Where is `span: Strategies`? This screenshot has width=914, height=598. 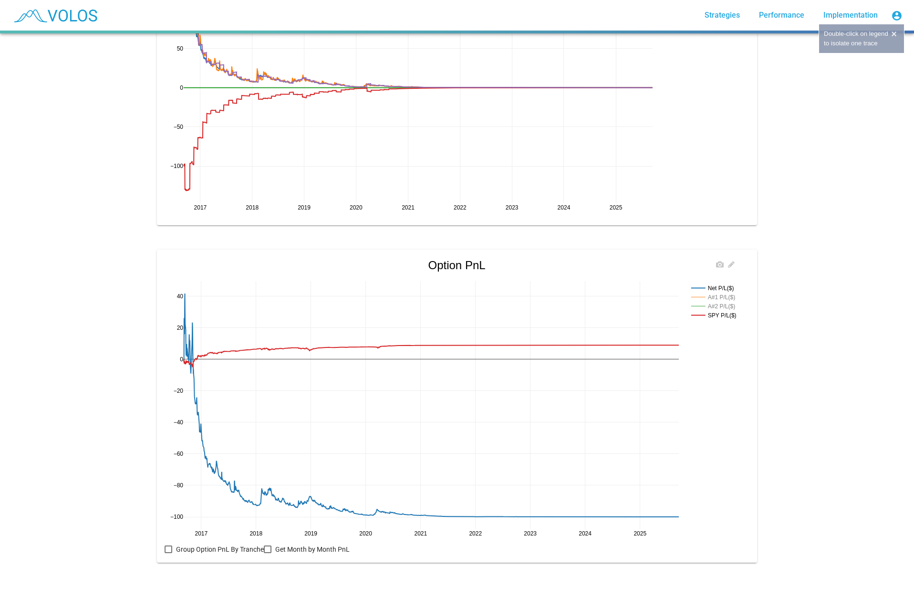
span: Strategies is located at coordinates (722, 15).